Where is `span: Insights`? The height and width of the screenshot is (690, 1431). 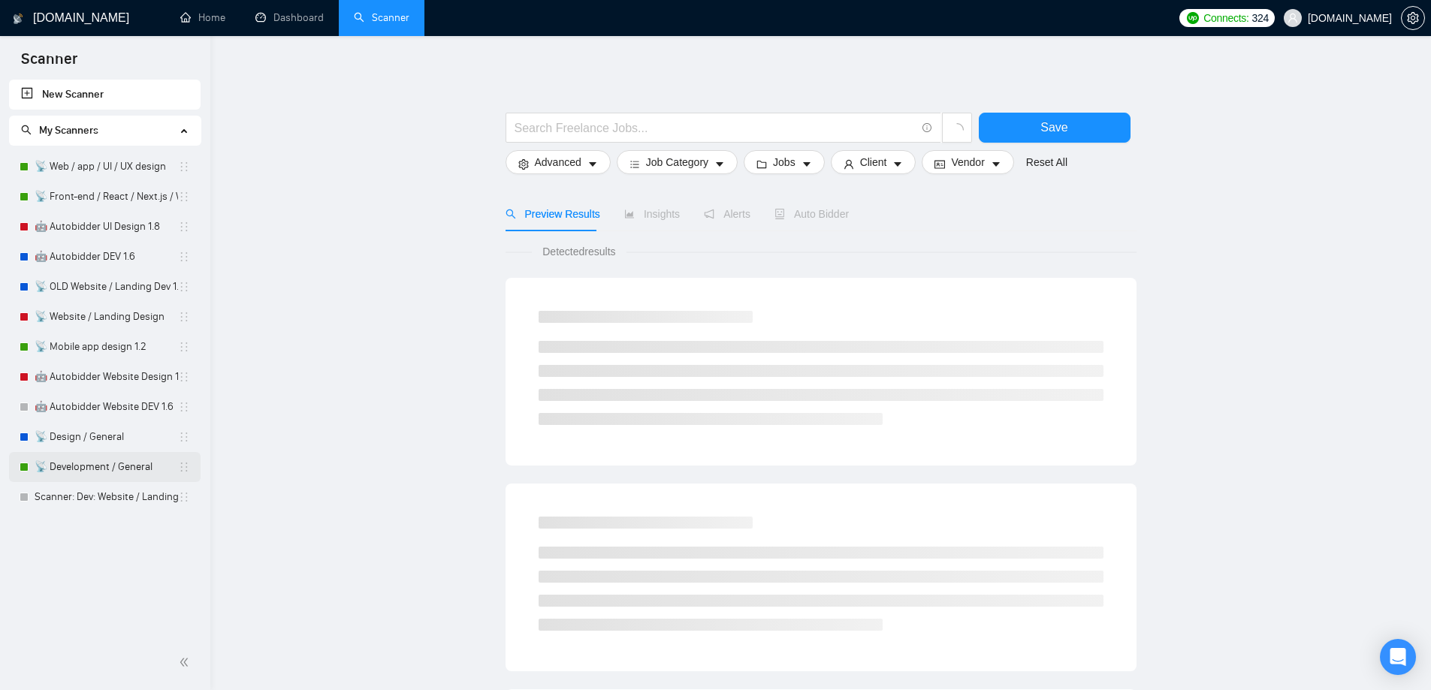 span: Insights is located at coordinates (652, 214).